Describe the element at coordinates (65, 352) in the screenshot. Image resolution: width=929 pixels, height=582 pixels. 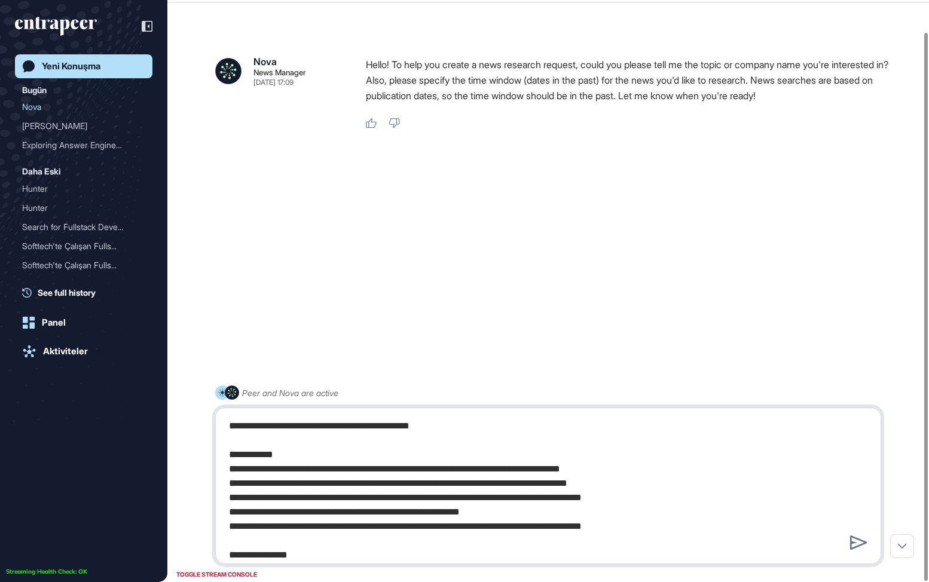
I see `div: Aktiviteler` at that location.